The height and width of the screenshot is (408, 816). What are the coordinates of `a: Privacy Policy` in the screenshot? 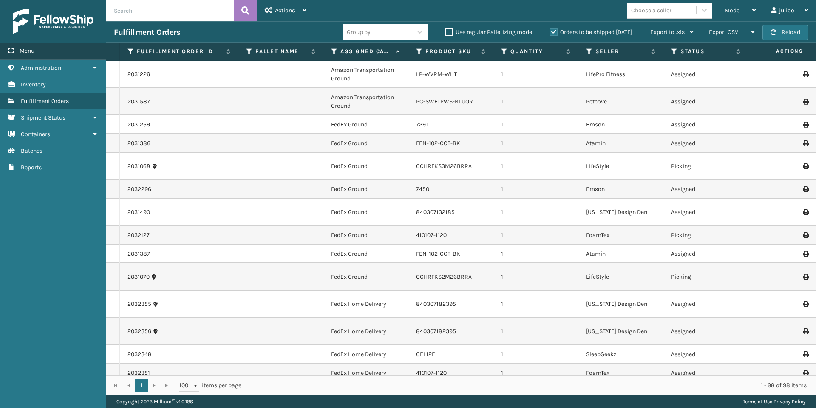 It's located at (790, 401).